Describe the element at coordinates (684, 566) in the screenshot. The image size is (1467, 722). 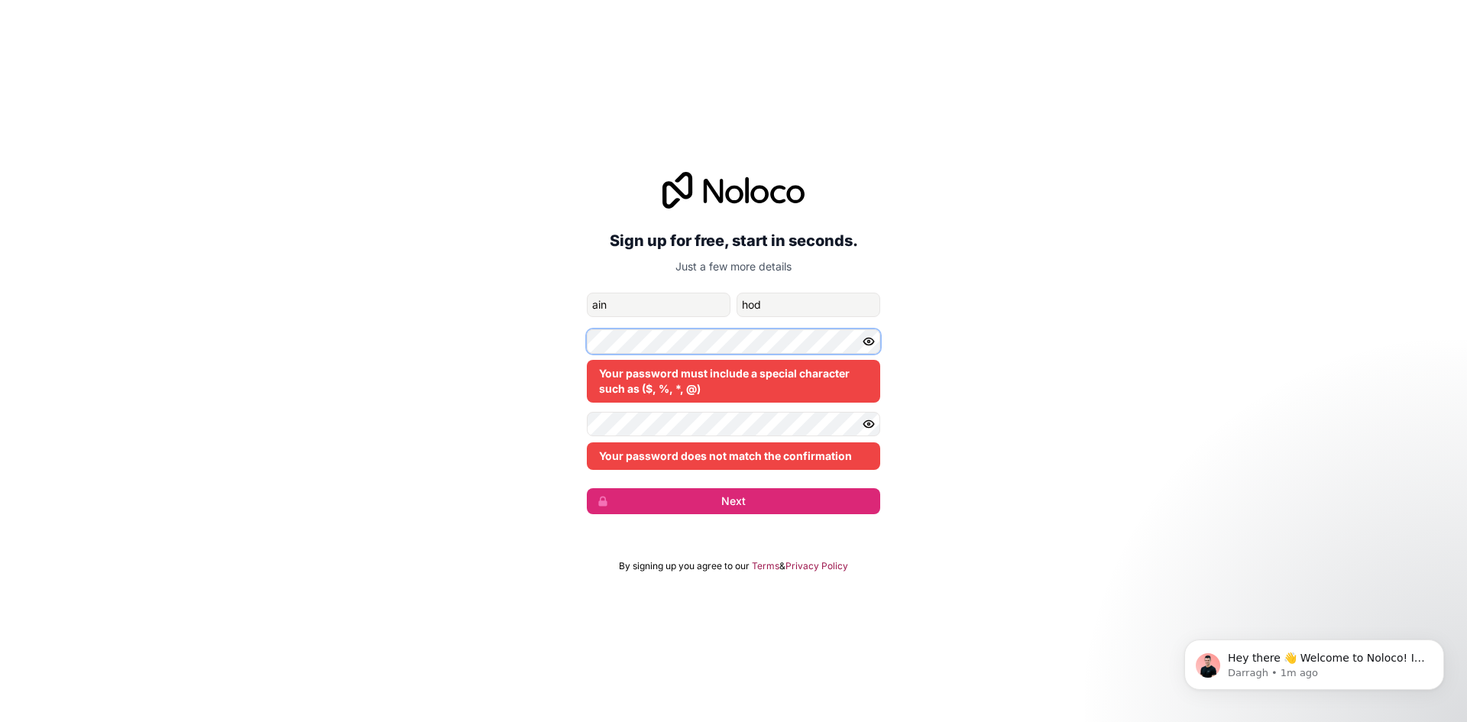
I see `span: By signing up you agree to our` at that location.